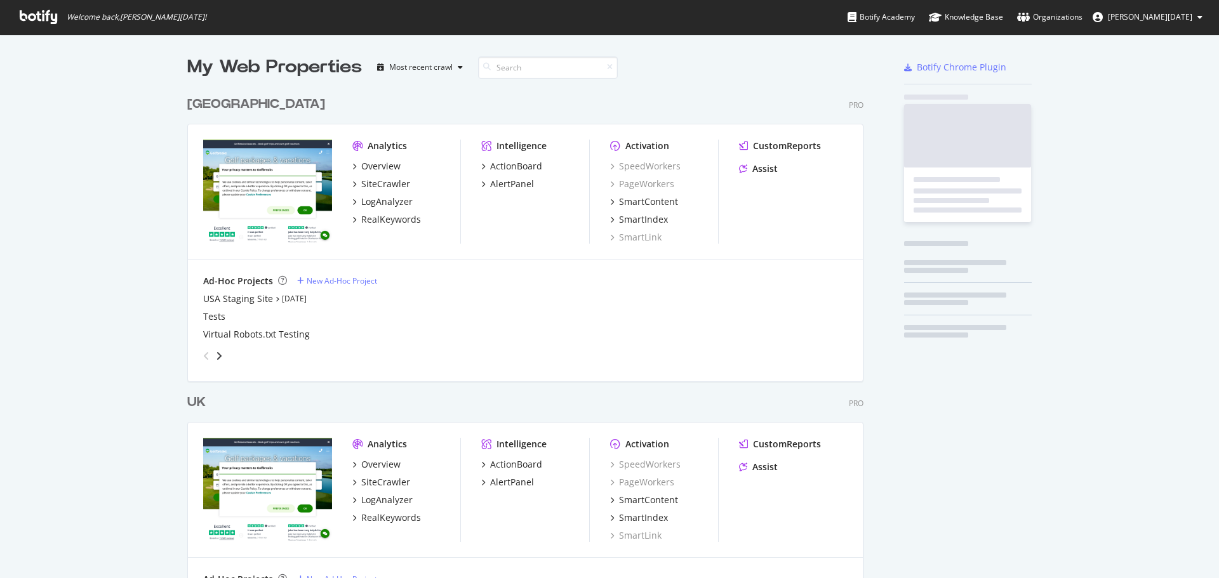 This screenshot has width=1219, height=578. I want to click on div: angle-left, so click(206, 356).